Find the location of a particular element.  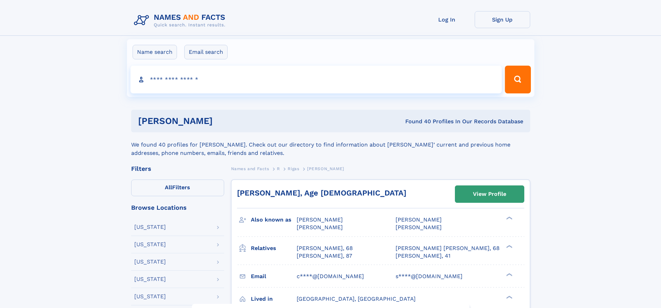

h3: Email is located at coordinates (274, 276).